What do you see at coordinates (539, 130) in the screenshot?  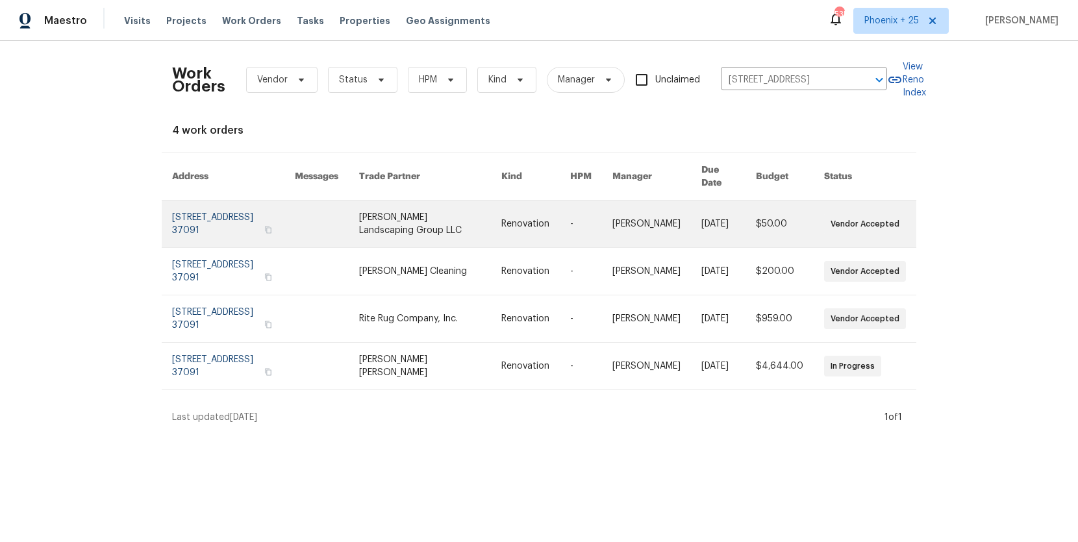 I see `div: 4 work orders` at bounding box center [539, 130].